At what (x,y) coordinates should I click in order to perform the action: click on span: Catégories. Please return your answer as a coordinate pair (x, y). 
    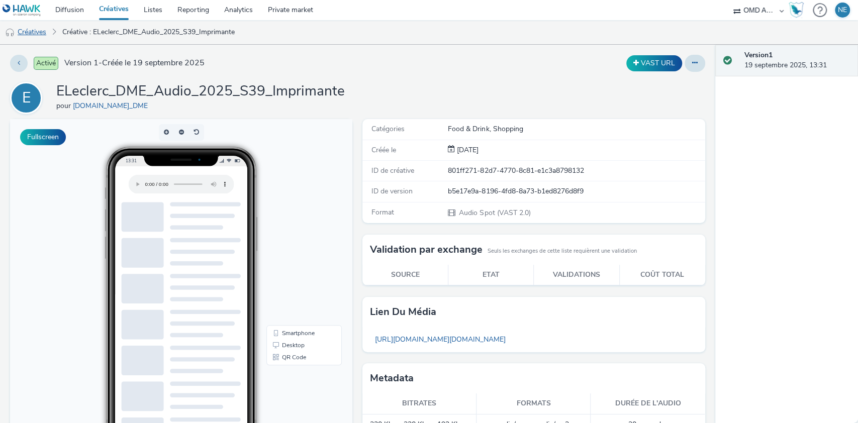
    Looking at the image, I should click on (388, 129).